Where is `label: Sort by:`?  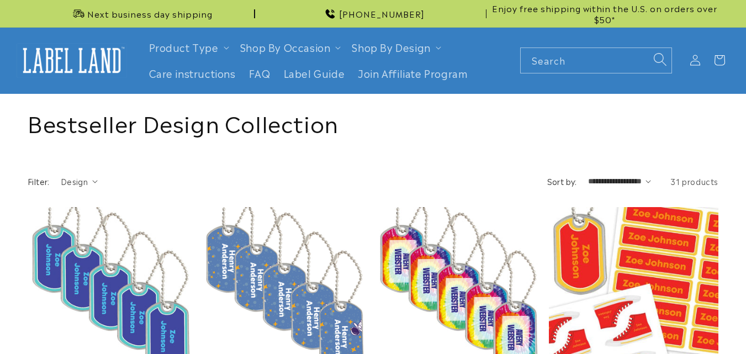 label: Sort by: is located at coordinates (562, 181).